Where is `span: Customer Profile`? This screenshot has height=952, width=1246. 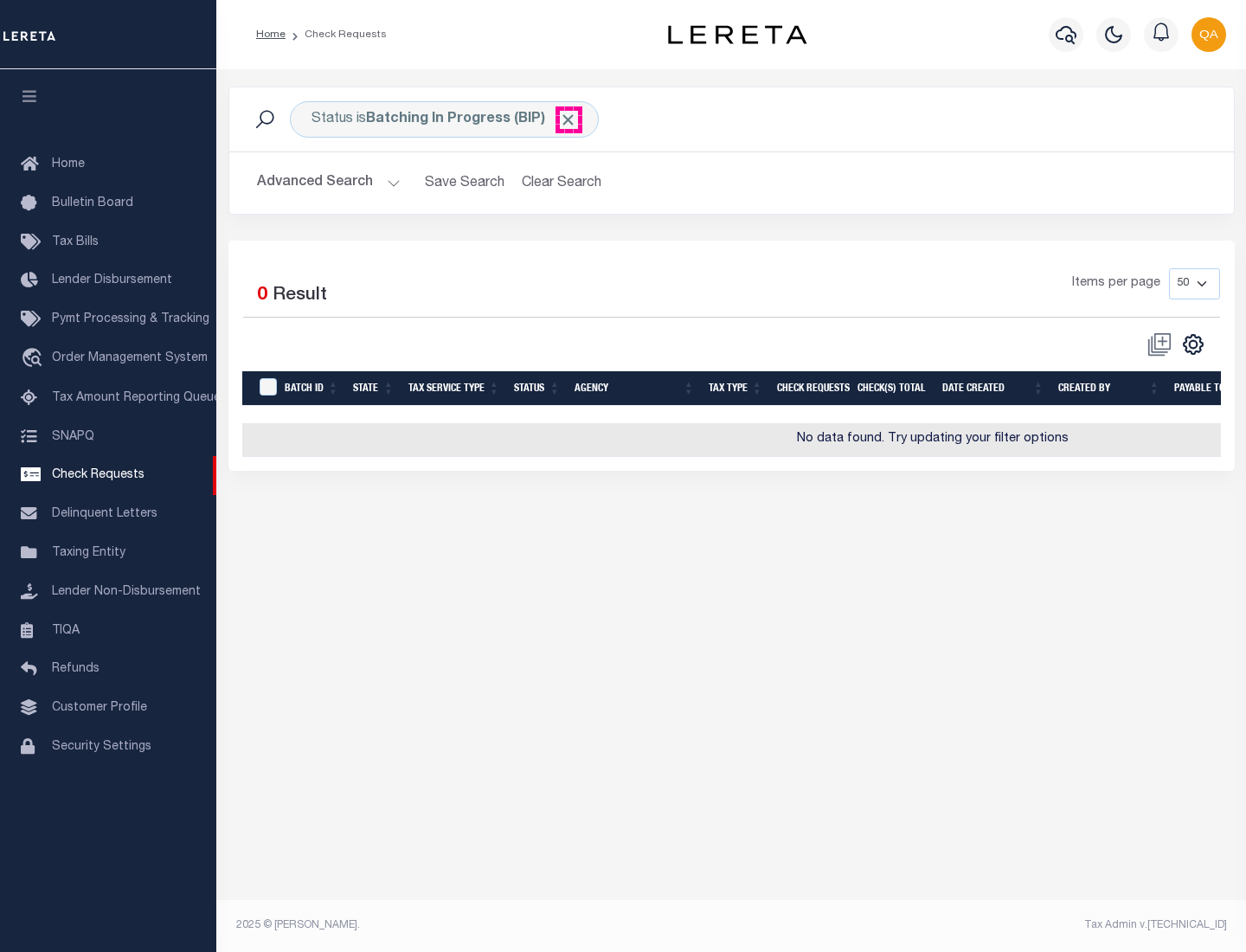 span: Customer Profile is located at coordinates (100, 708).